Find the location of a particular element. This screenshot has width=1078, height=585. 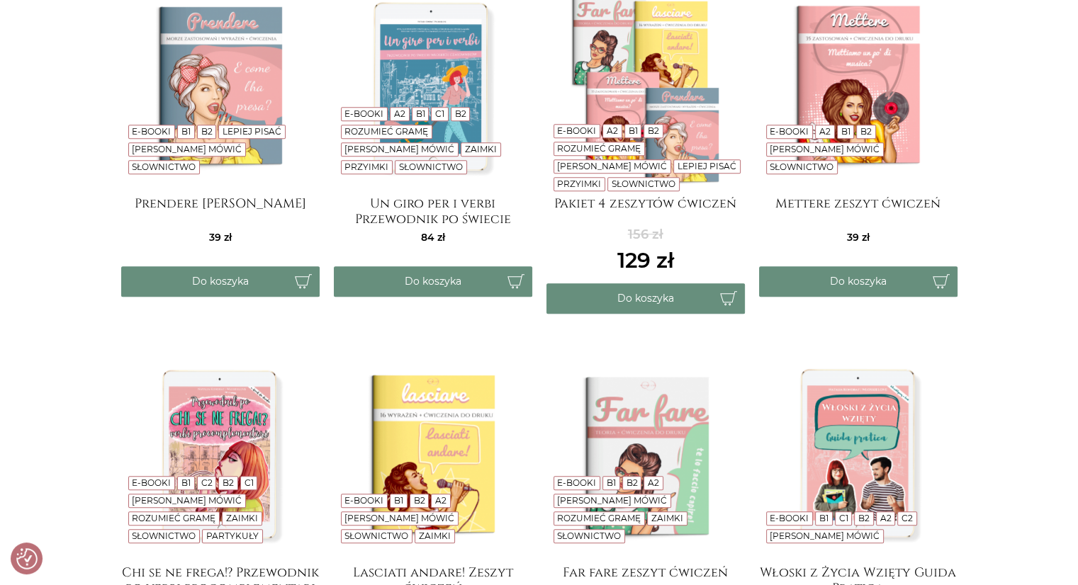

span: 84 is located at coordinates (433, 237).